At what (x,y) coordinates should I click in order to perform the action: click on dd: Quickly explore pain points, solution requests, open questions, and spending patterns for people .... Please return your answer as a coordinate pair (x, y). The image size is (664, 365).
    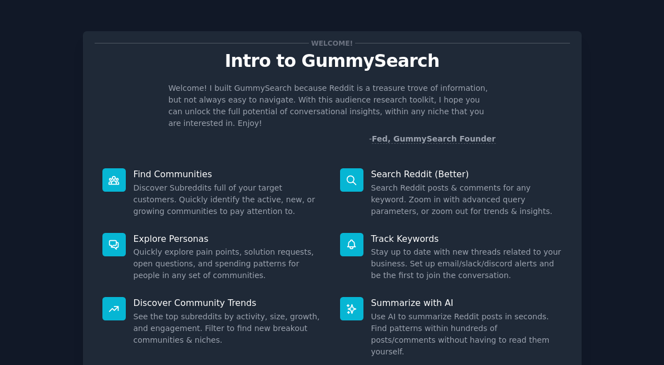
    Looking at the image, I should click on (229, 263).